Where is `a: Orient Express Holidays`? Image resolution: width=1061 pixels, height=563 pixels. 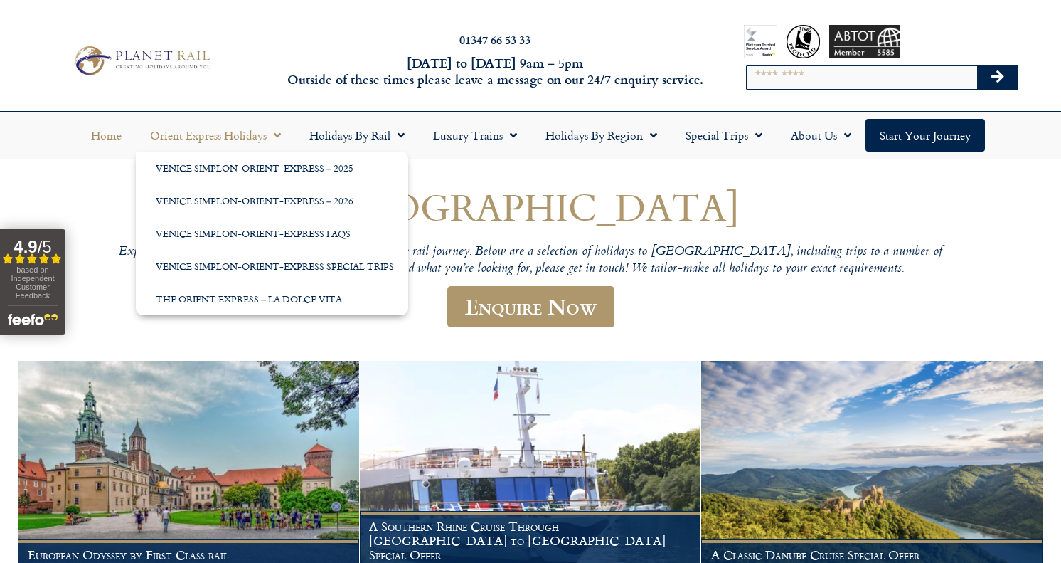
a: Orient Express Holidays is located at coordinates (216, 135).